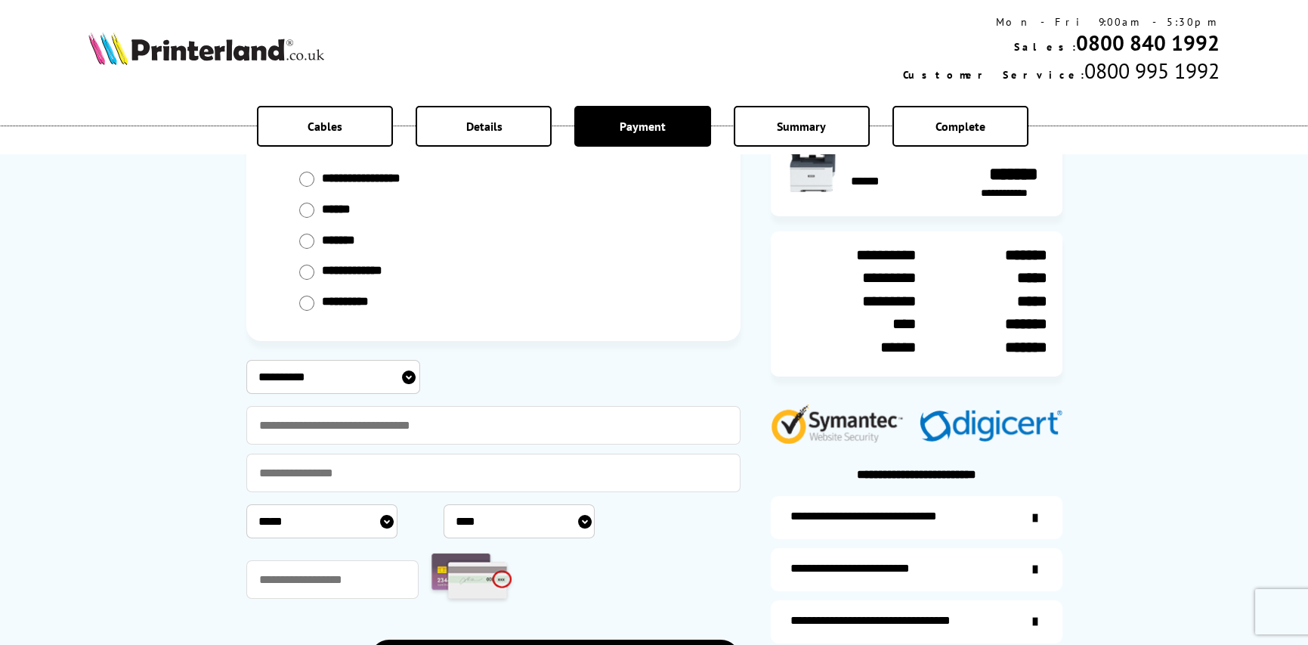 This screenshot has height=645, width=1308. Describe the element at coordinates (1152, 70) in the screenshot. I see `span: 0800 995 1992` at that location.